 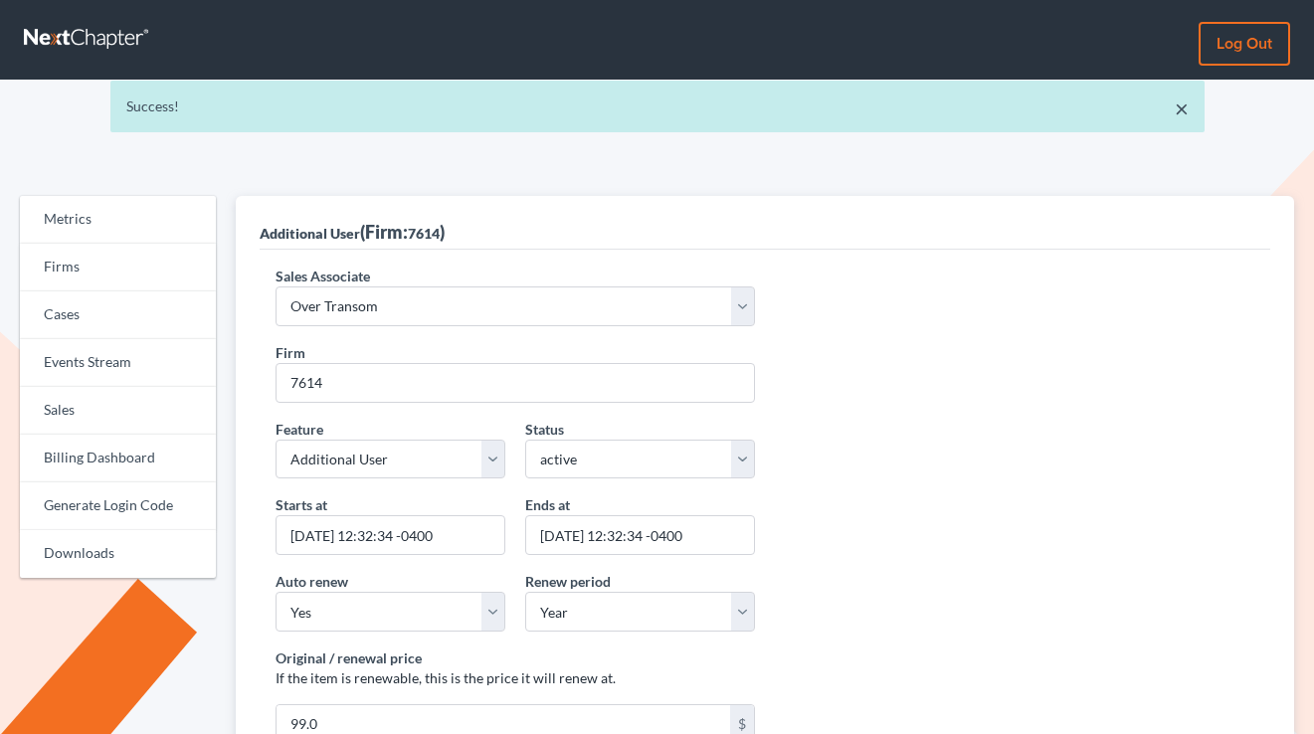 What do you see at coordinates (1244, 44) in the screenshot?
I see `a: Log out` at bounding box center [1244, 44].